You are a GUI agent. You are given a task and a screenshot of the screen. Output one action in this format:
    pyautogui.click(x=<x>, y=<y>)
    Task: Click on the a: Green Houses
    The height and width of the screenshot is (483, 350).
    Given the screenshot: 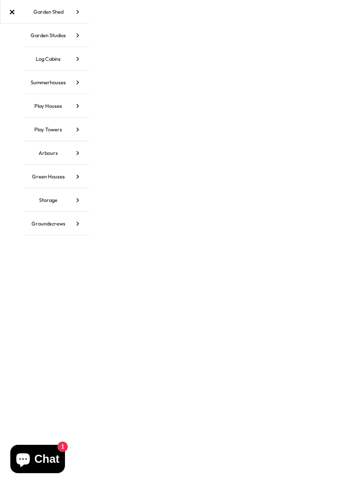 What is the action you would take?
    pyautogui.click(x=56, y=176)
    